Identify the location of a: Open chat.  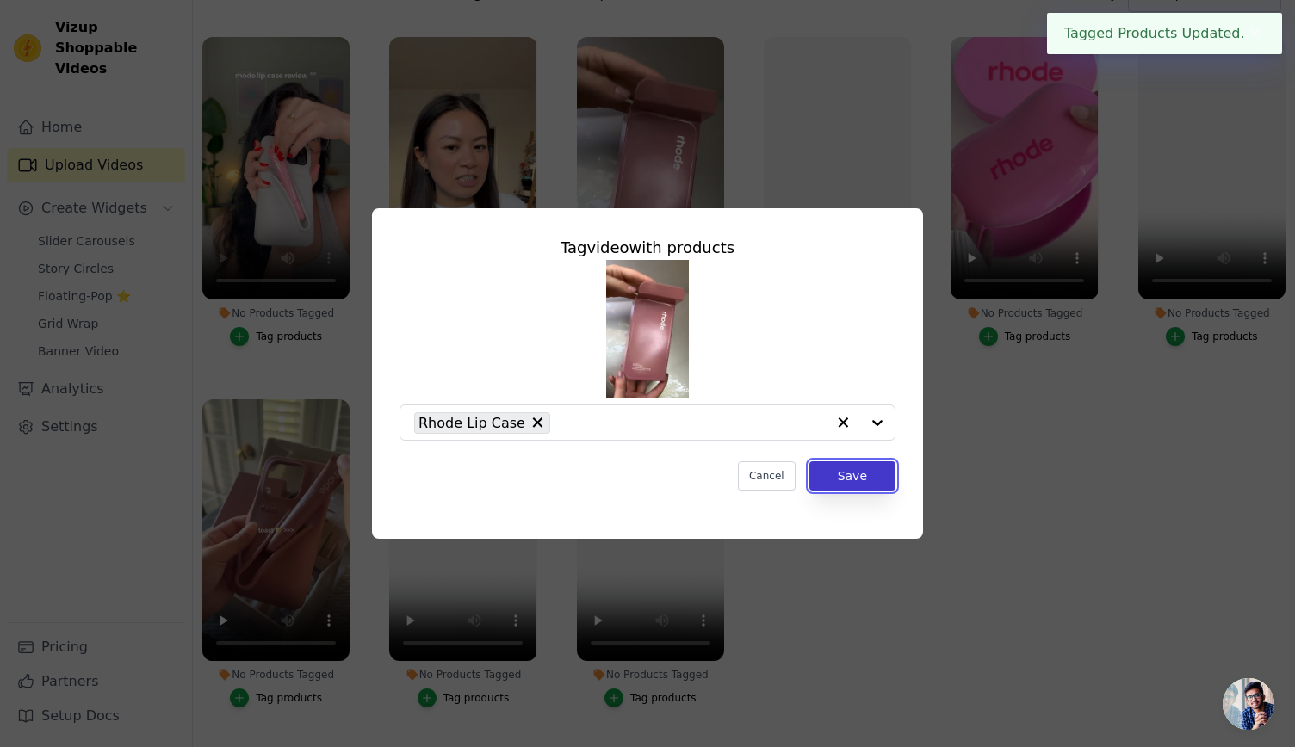
(1248, 704).